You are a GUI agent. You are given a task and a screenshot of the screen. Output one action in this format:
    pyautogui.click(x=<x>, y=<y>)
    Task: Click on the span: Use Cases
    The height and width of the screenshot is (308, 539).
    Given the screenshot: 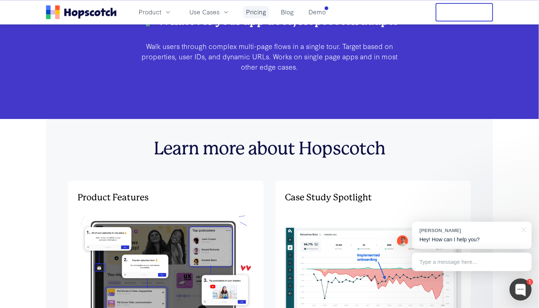 What is the action you would take?
    pyautogui.click(x=205, y=12)
    